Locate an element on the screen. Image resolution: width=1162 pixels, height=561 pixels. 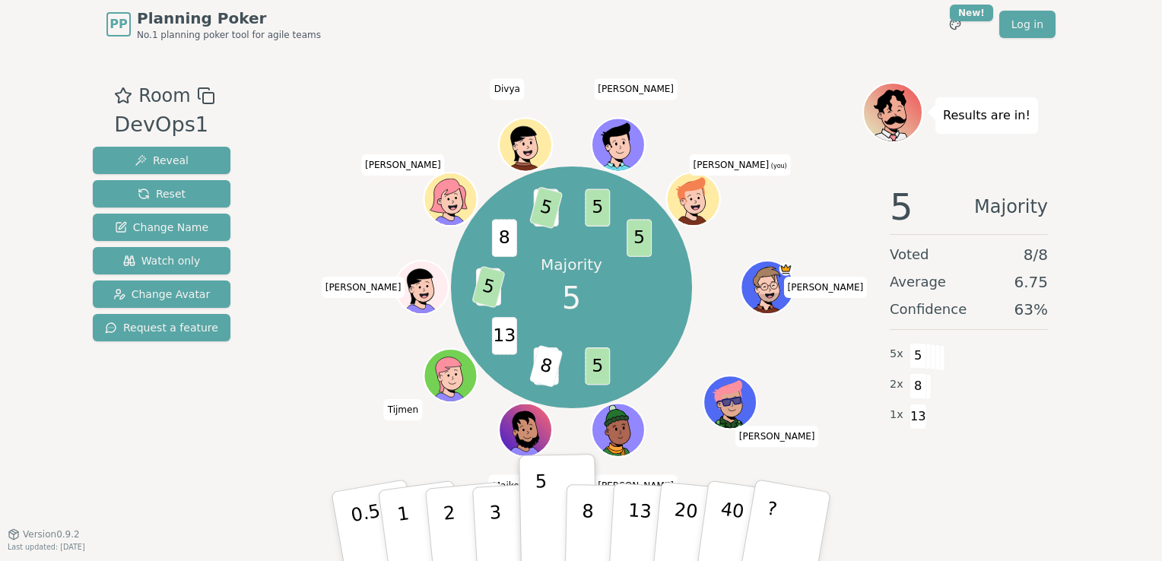
a: Log in is located at coordinates (1027, 24).